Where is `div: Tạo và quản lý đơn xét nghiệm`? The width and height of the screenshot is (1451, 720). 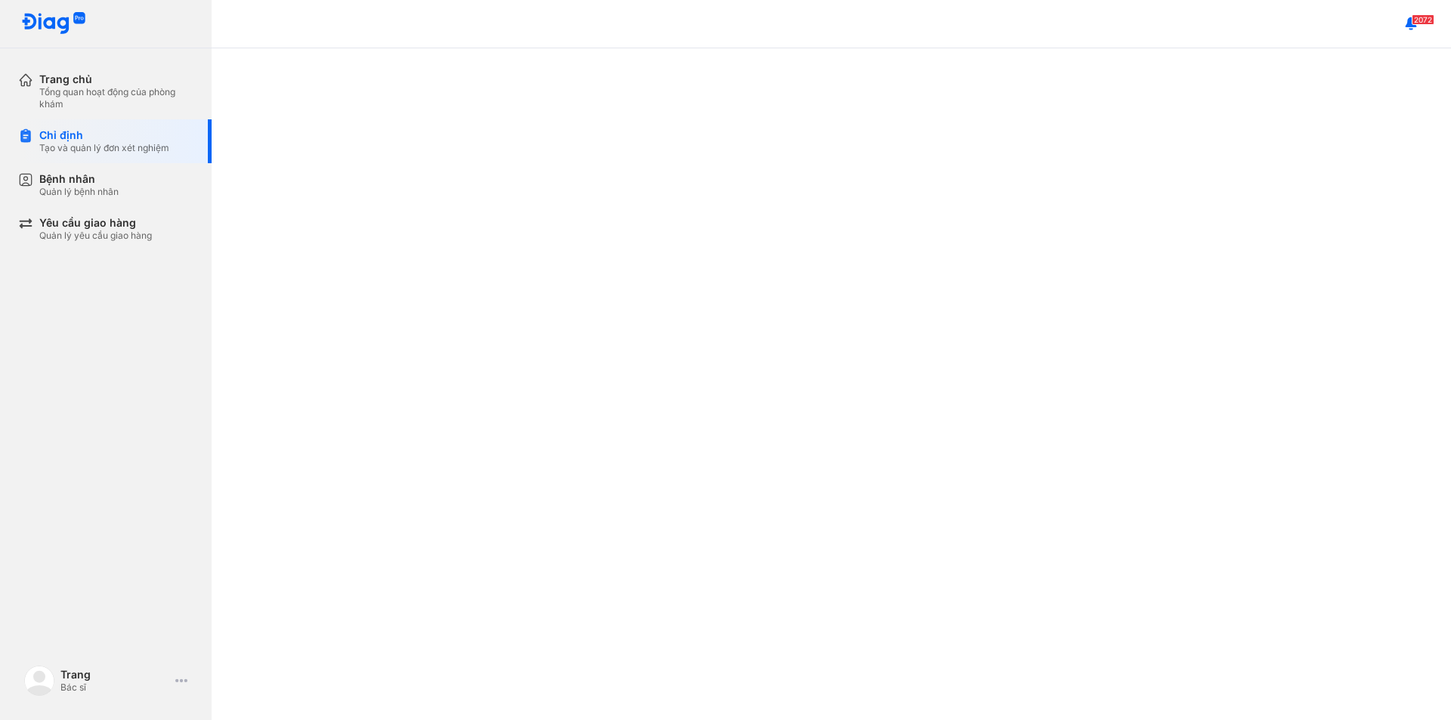 div: Tạo và quản lý đơn xét nghiệm is located at coordinates (104, 148).